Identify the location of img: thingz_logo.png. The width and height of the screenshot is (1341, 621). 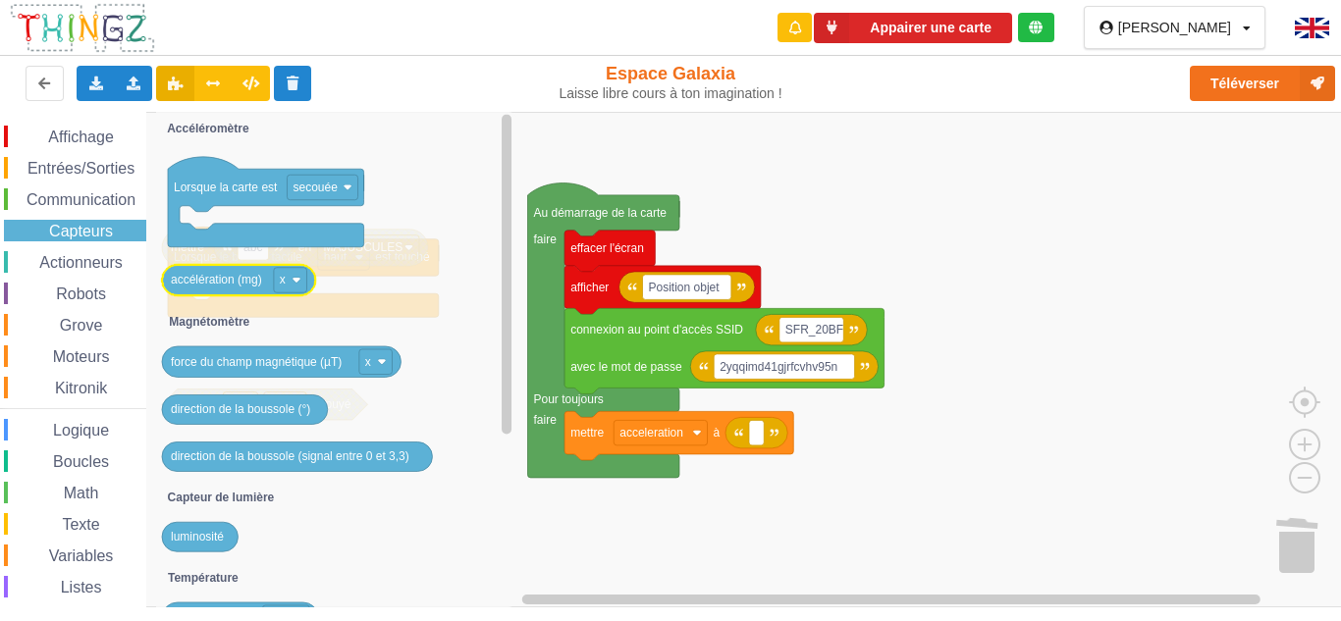
(82, 27).